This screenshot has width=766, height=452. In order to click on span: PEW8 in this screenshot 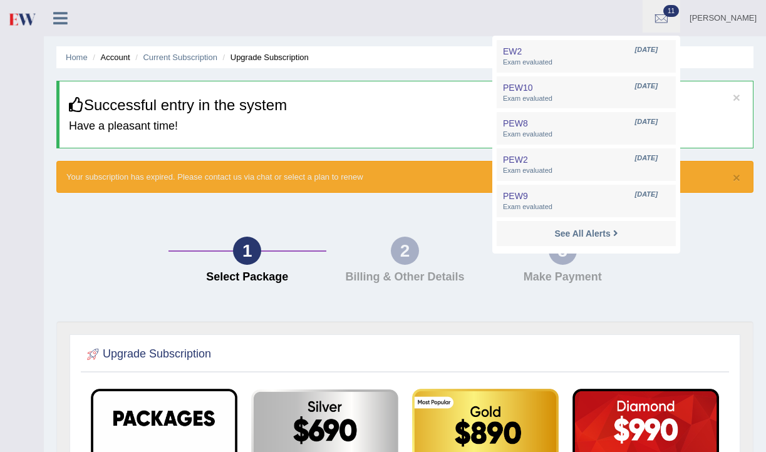, I will do `click(516, 123)`.